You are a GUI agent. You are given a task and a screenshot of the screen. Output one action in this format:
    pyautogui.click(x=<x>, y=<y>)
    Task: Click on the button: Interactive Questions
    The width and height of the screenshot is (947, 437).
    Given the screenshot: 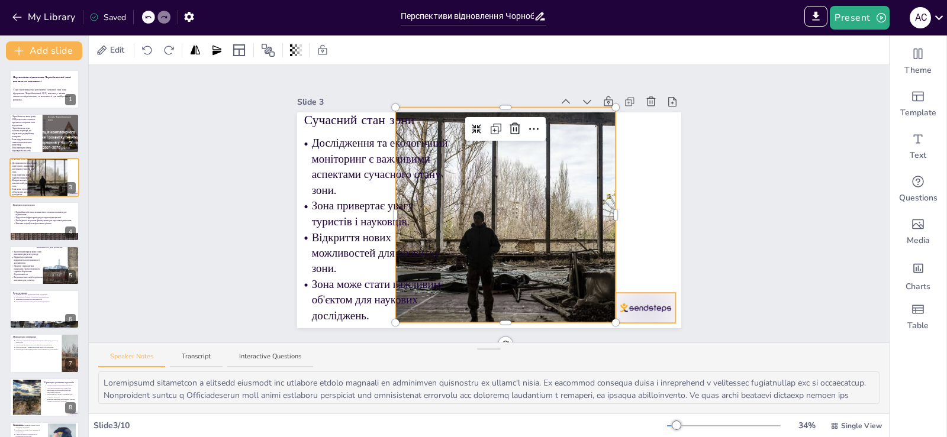 What is the action you would take?
    pyautogui.click(x=270, y=360)
    